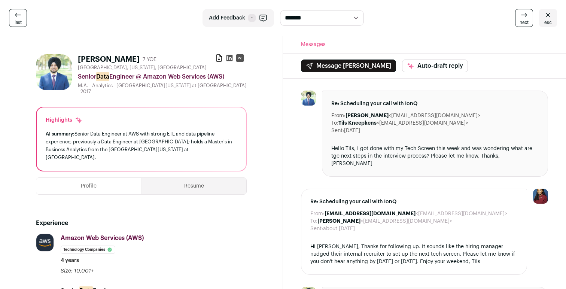 Image resolution: width=566 pixels, height=289 pixels. I want to click on div: Highlights, so click(64, 120).